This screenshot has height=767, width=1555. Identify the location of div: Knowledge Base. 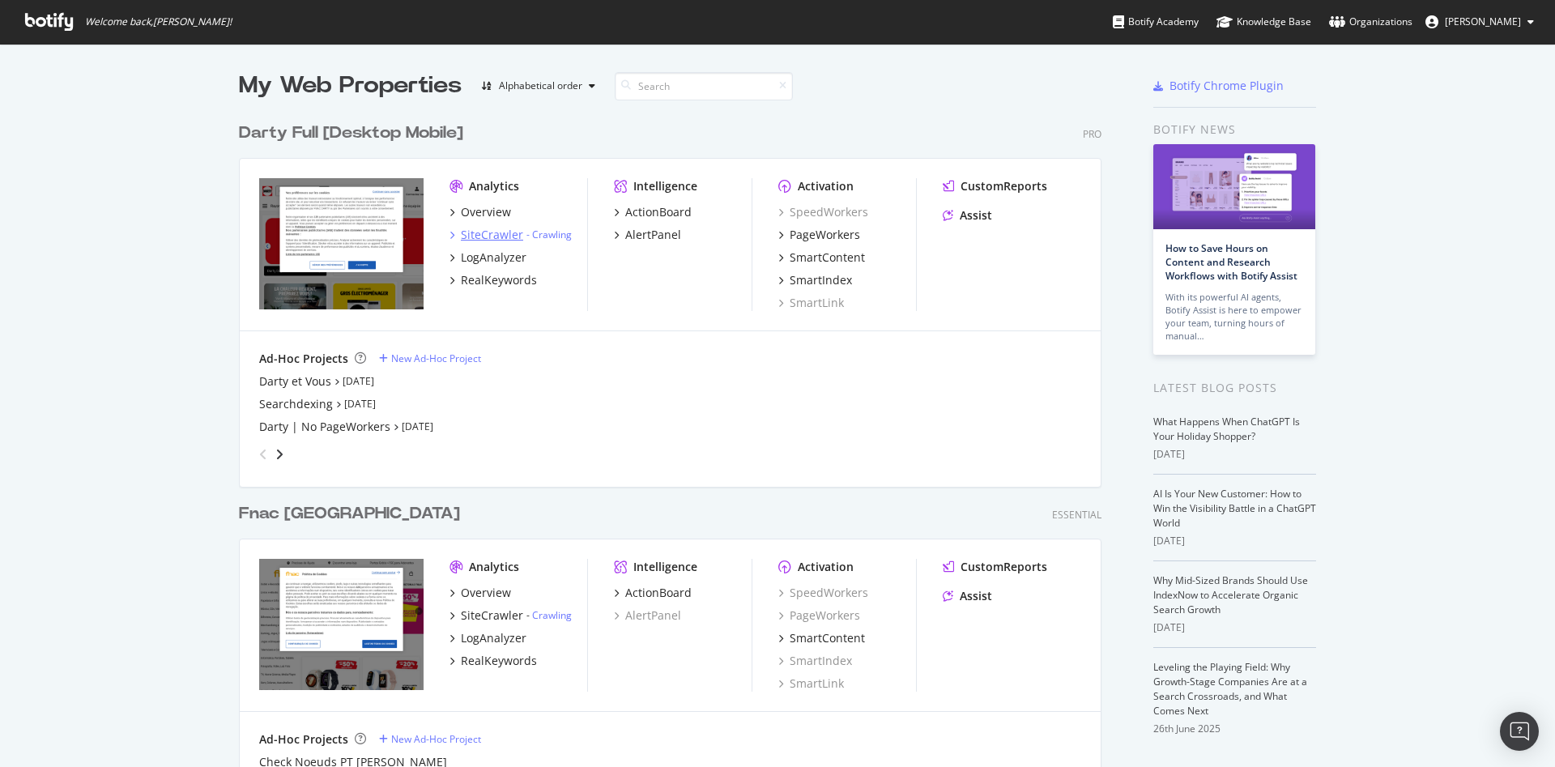
(1264, 22).